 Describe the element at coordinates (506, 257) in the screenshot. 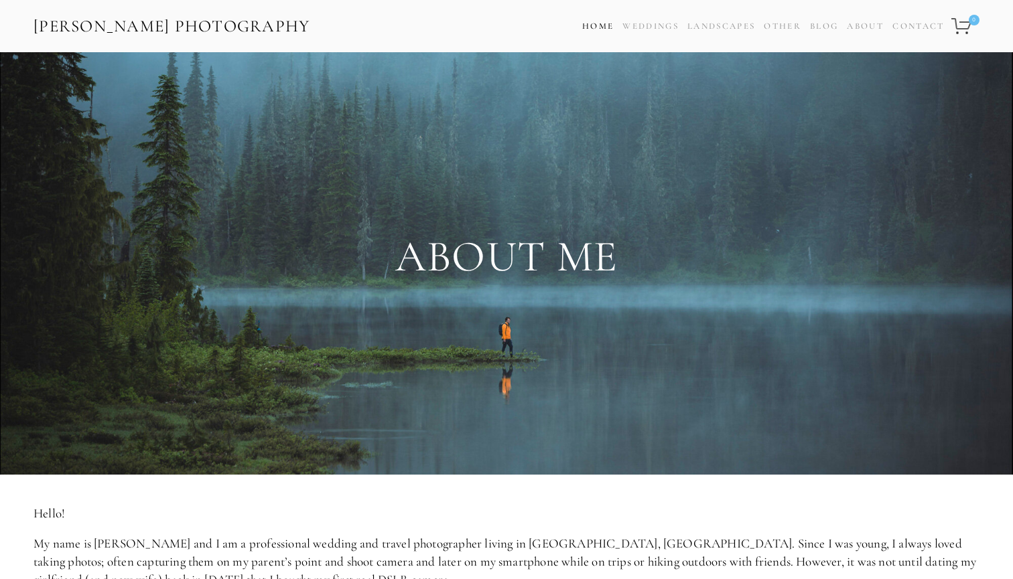

I see `h1: About Me` at that location.